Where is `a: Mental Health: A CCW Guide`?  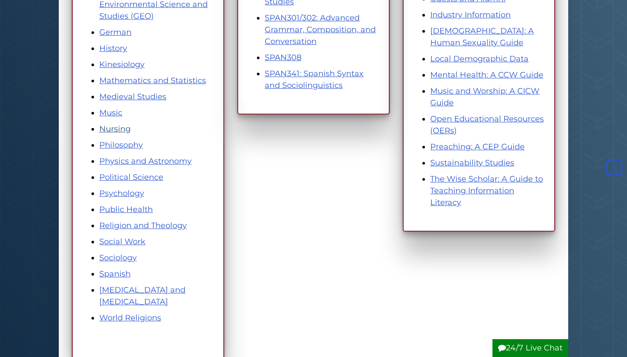
a: Mental Health: A CCW Guide is located at coordinates (487, 75).